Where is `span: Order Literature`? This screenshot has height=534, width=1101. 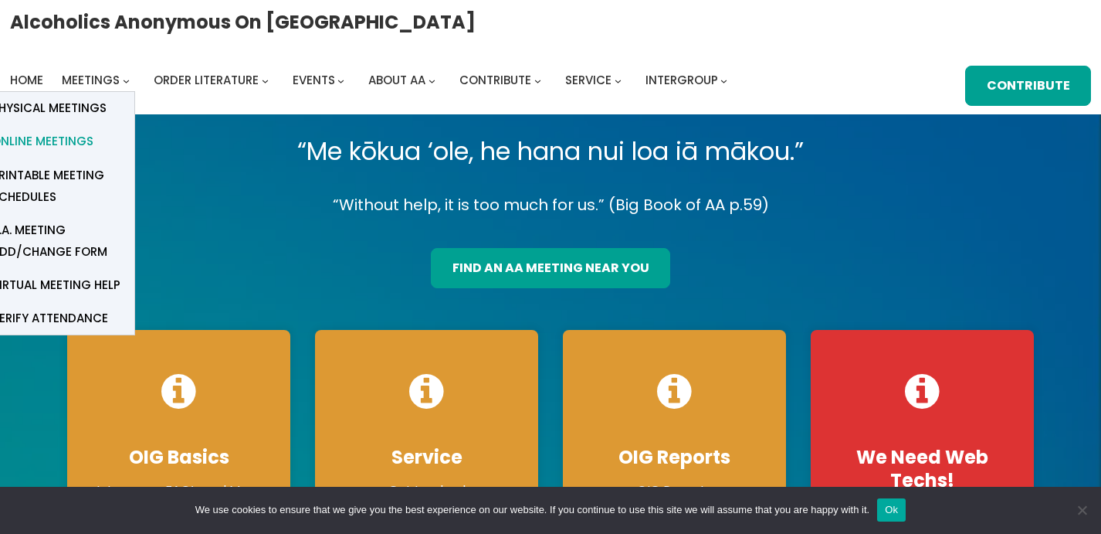 span: Order Literature is located at coordinates (206, 80).